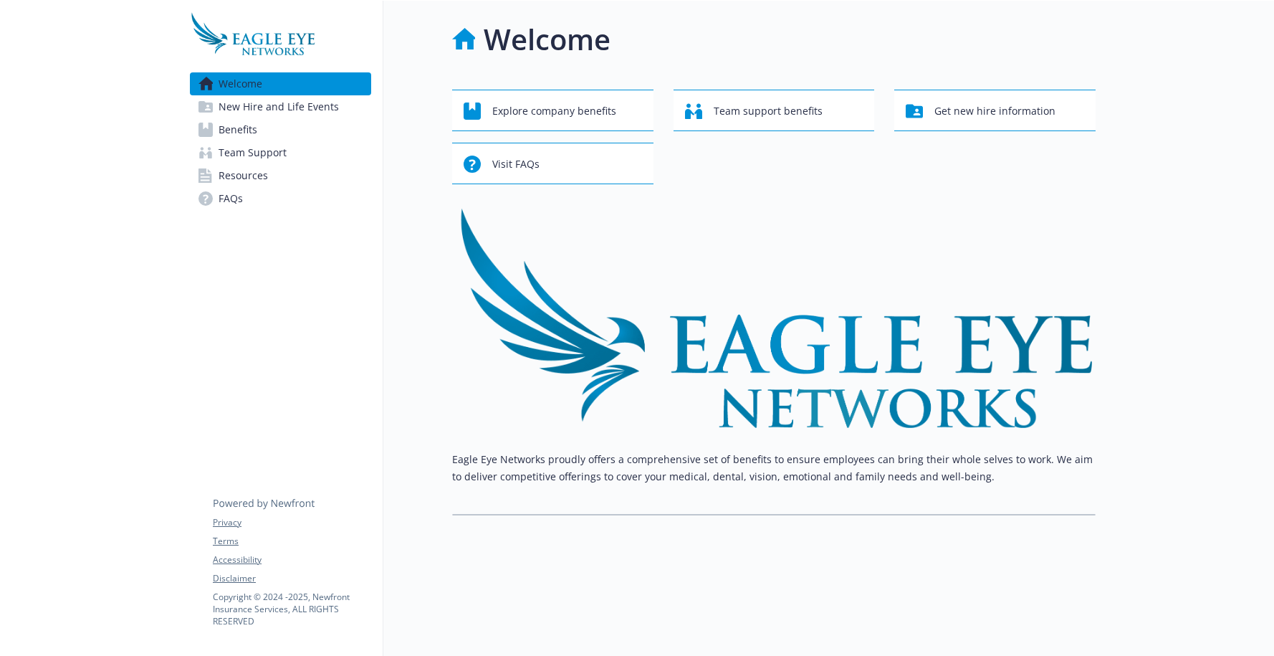 The image size is (1274, 656). Describe the element at coordinates (292, 578) in the screenshot. I see `a: Disclaimer` at that location.